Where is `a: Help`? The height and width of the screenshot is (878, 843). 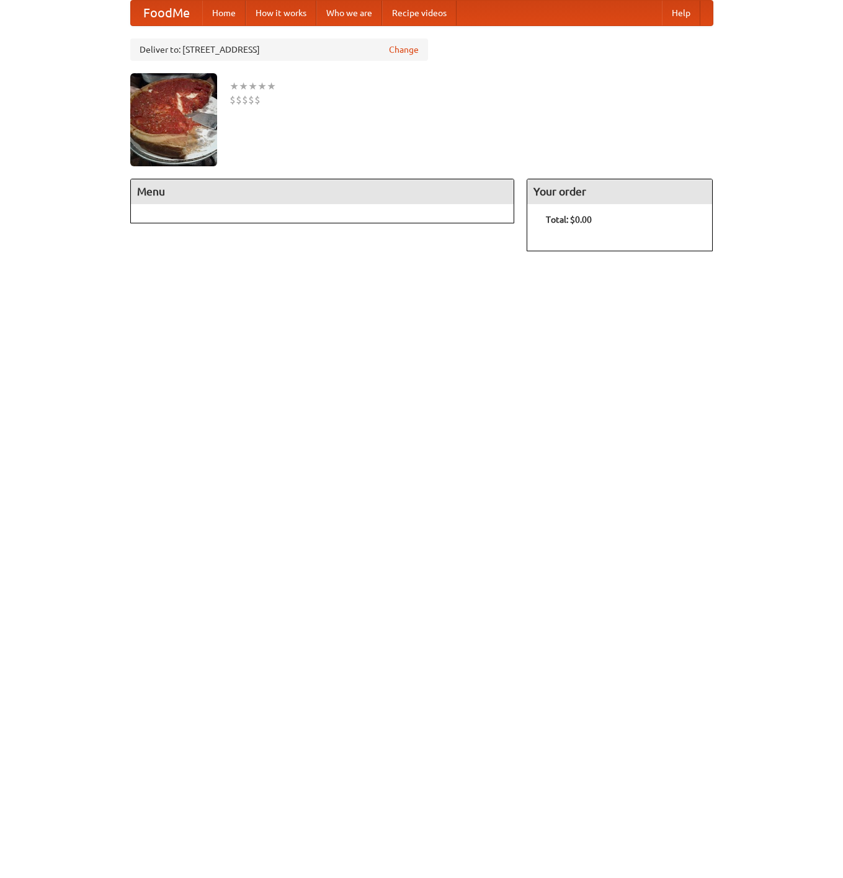 a: Help is located at coordinates (681, 13).